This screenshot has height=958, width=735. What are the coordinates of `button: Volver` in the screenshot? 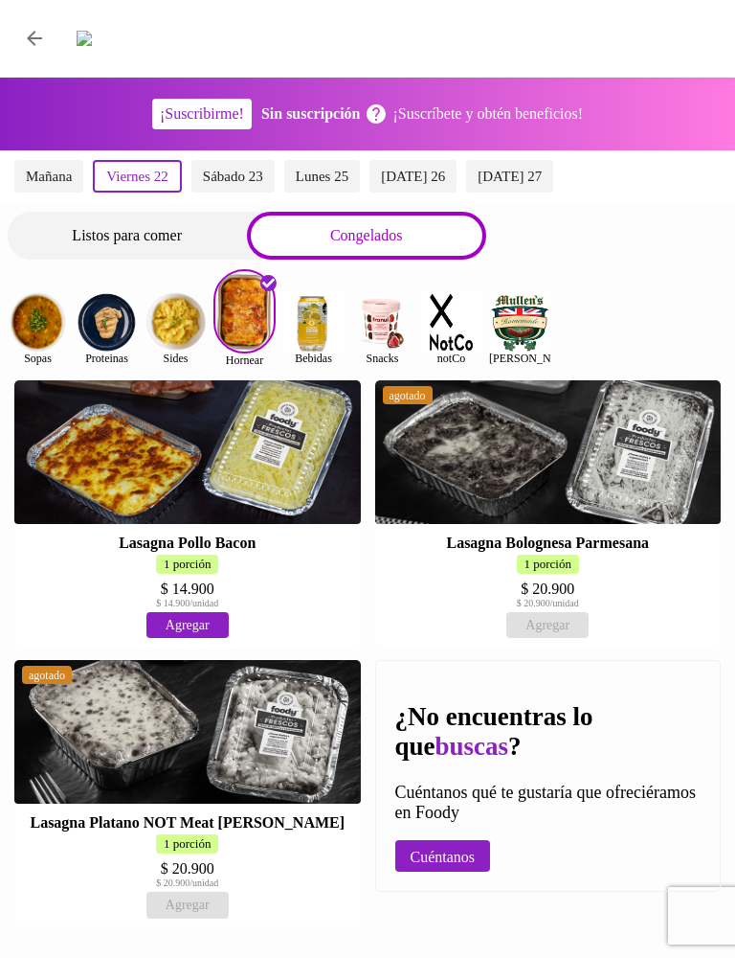 It's located at (34, 38).